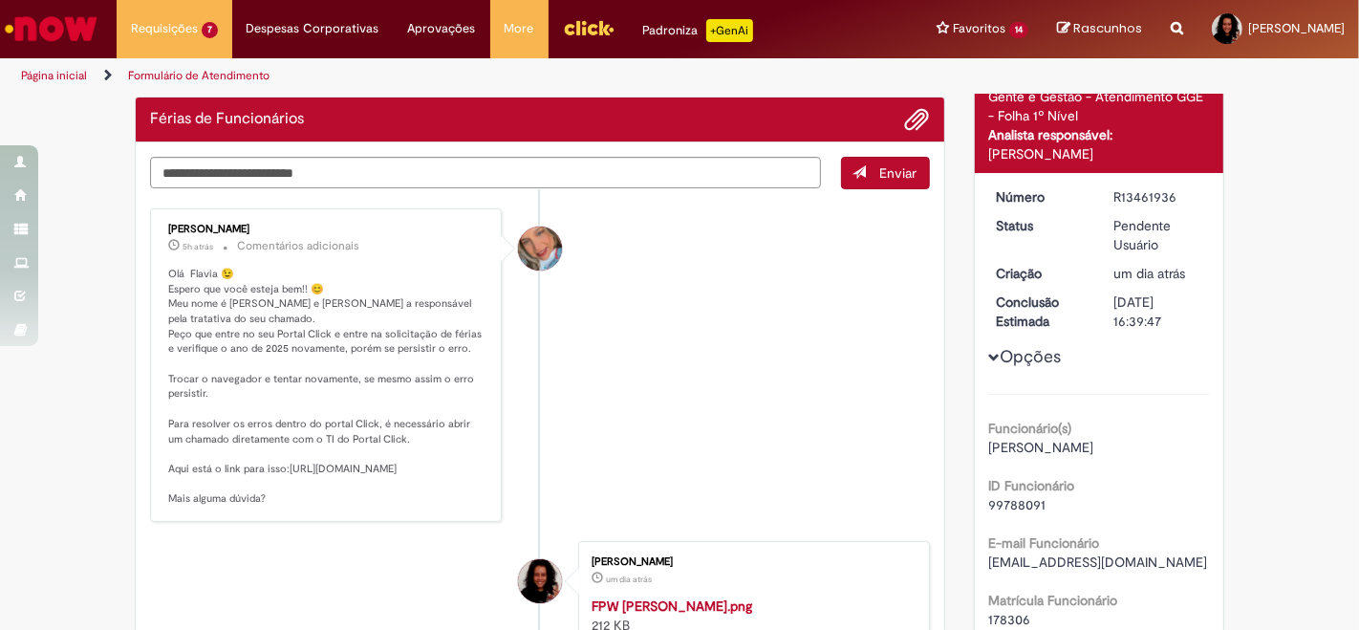 This screenshot has height=630, width=1359. What do you see at coordinates (1149, 273) in the screenshot?
I see `time: 29/08/2025 11:39:43` at bounding box center [1149, 273].